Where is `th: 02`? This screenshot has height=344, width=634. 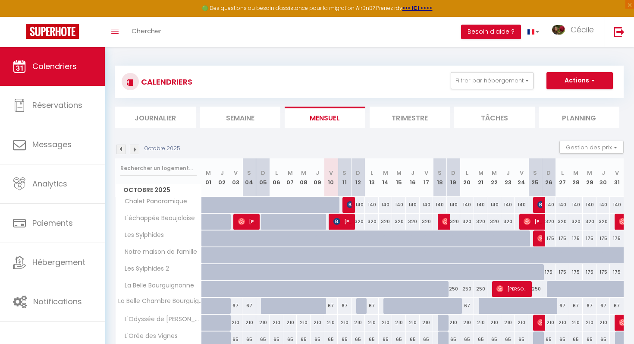
th: 02 is located at coordinates (222, 177).